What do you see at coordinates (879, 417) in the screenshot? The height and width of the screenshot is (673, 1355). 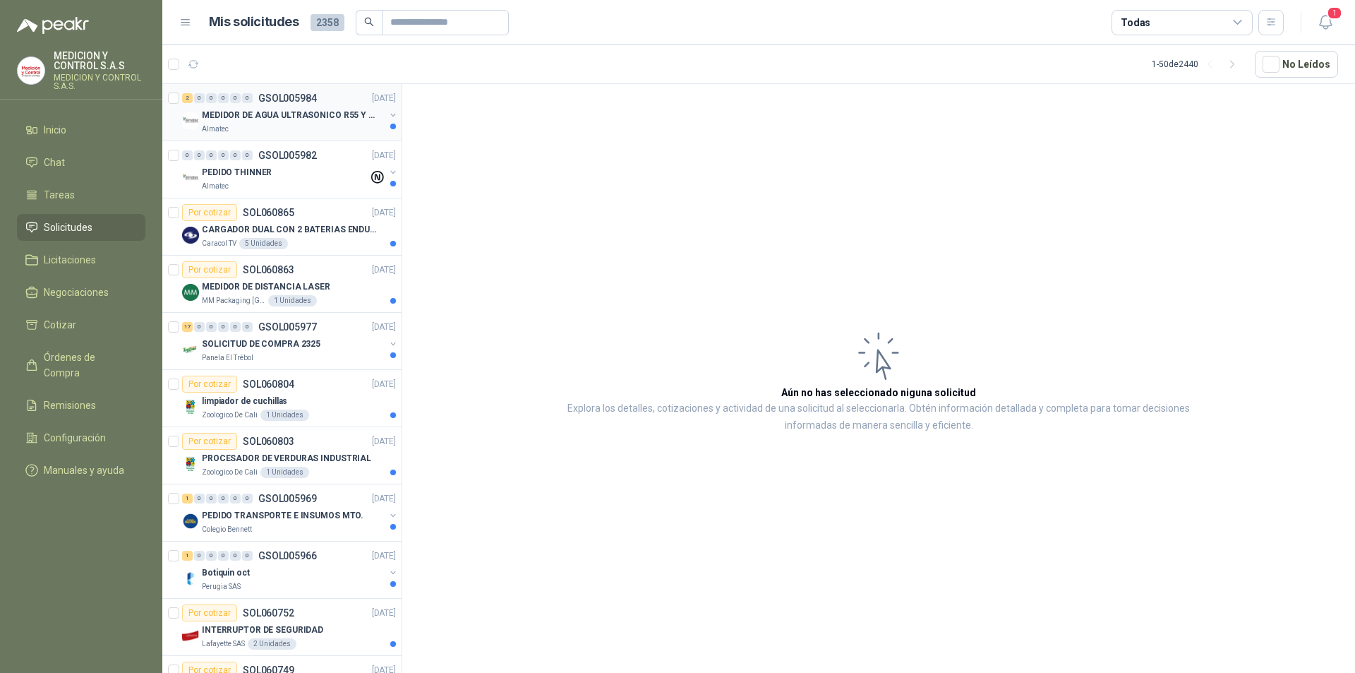 I see `p: Explora los detalles, cotizaciones y actividad de una solicitud al seleccionarla. Obtén informaci...` at bounding box center [879, 417].